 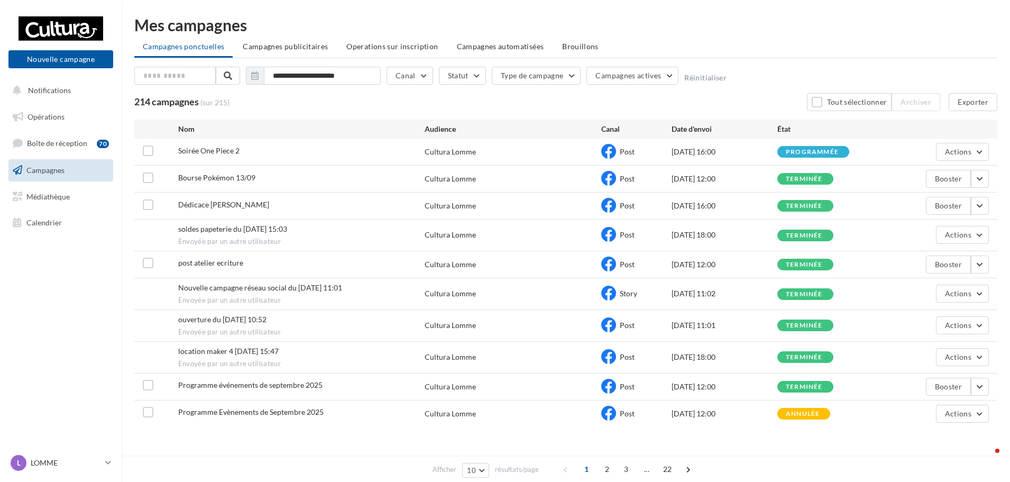 What do you see at coordinates (260, 287) in the screenshot?
I see `span: Nouvelle campagne réseau social du 07-09-2025 11:01` at bounding box center [260, 287].